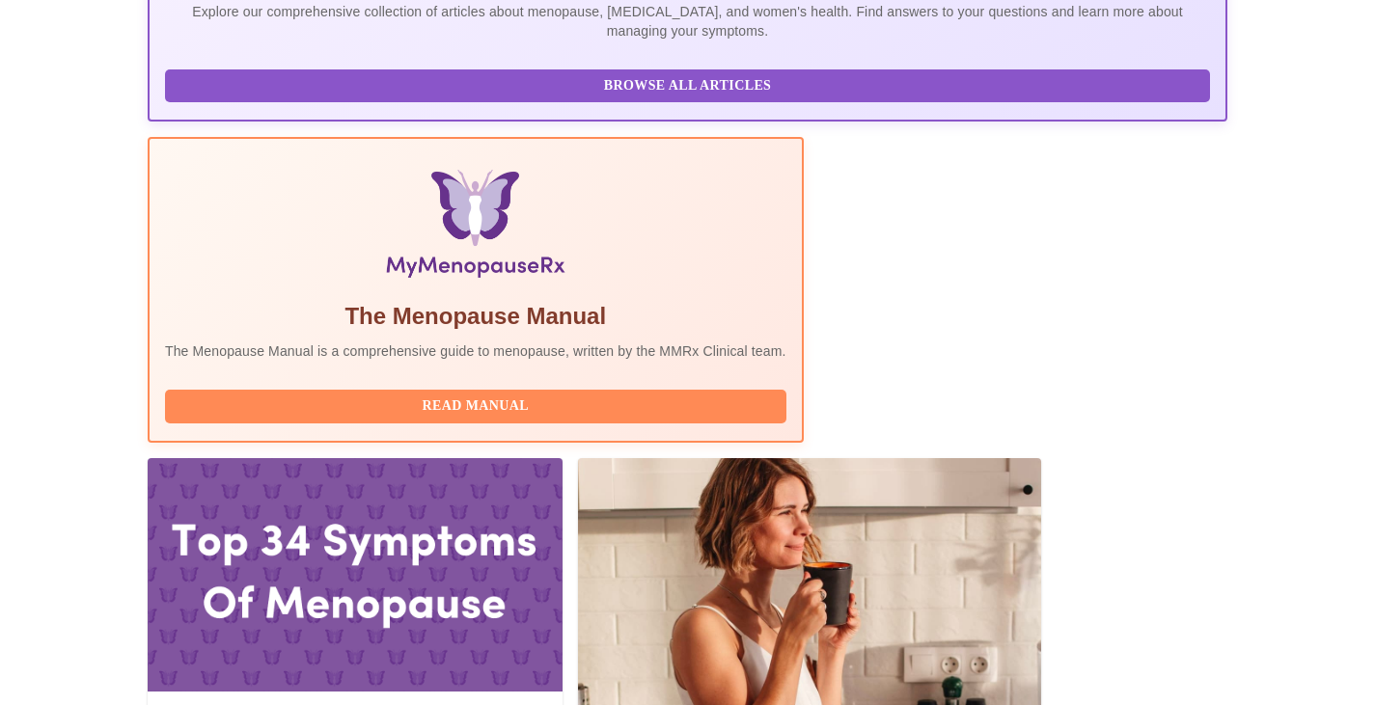 Image resolution: width=1375 pixels, height=705 pixels. I want to click on a: Read Manual, so click(478, 404).